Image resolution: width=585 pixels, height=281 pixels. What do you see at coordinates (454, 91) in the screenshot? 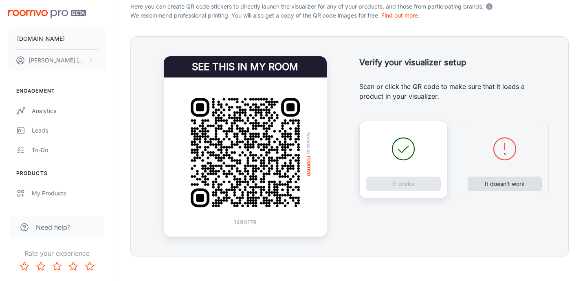
I see `p: Scan or click the QR code to make sure that it loads a product in your visualizer.` at bounding box center [454, 91].